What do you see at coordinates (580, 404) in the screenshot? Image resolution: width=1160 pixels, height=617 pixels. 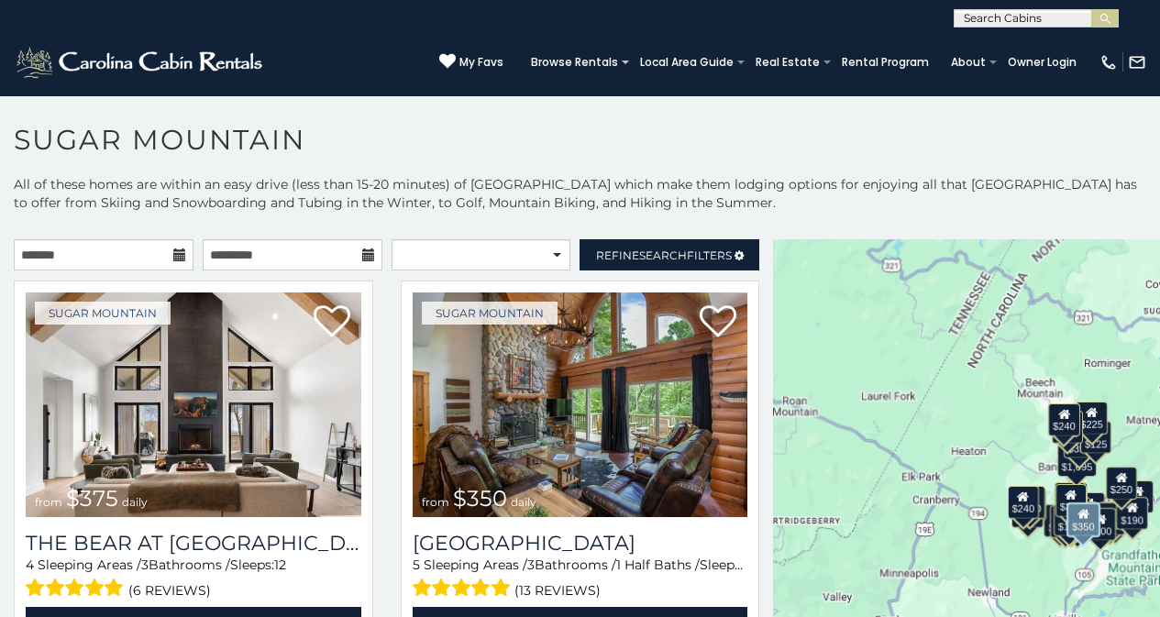 I see `a: Grouse Moor Lodge from $350 daily` at bounding box center [580, 404].